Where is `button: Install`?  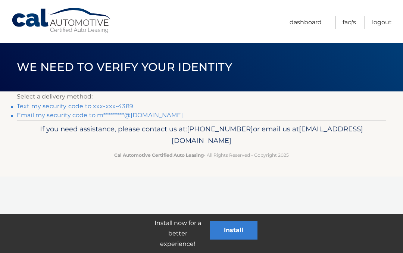 button: Install is located at coordinates (234, 230).